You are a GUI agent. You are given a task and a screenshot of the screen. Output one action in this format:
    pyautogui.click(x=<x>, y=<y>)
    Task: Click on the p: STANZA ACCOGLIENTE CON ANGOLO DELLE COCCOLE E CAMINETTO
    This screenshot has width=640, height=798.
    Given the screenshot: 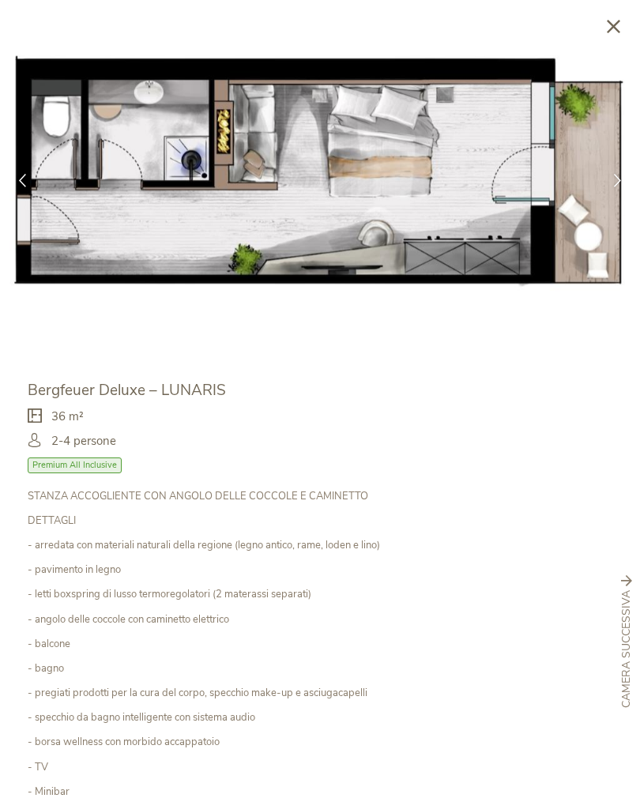 What is the action you would take?
    pyautogui.click(x=320, y=496)
    